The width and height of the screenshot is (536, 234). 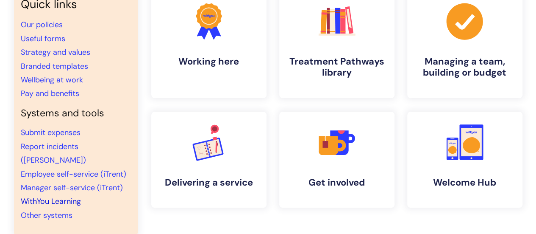 What do you see at coordinates (209, 159) in the screenshot?
I see `a: Delivering a service` at bounding box center [209, 159].